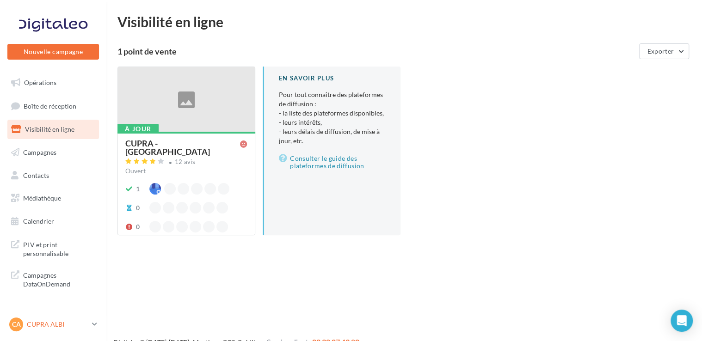 The height and width of the screenshot is (341, 702). I want to click on div: 1, so click(138, 189).